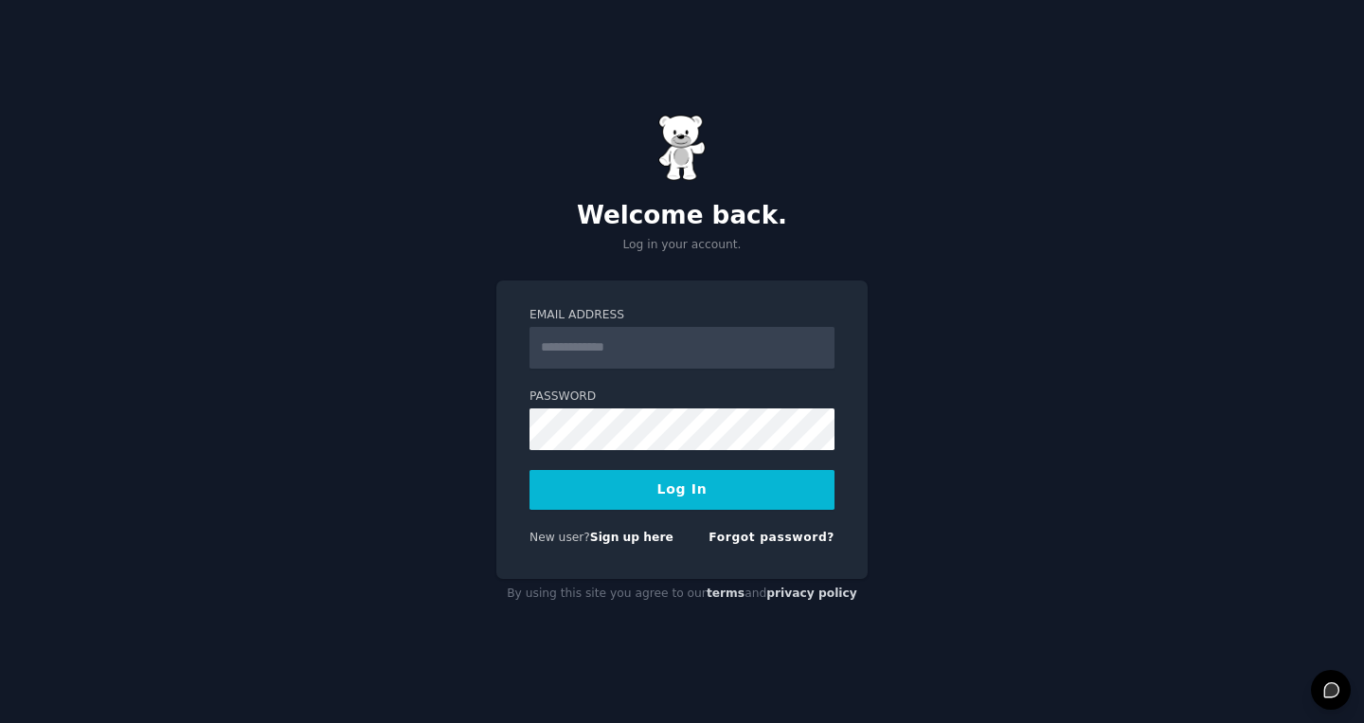 This screenshot has width=1364, height=723. What do you see at coordinates (682, 594) in the screenshot?
I see `div: By using this site you agree to our and` at bounding box center [682, 594].